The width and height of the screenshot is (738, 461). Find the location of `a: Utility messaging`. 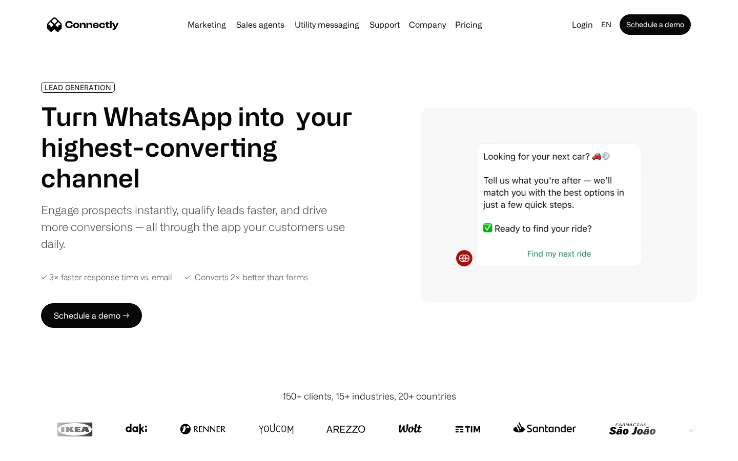

a: Utility messaging is located at coordinates (327, 25).